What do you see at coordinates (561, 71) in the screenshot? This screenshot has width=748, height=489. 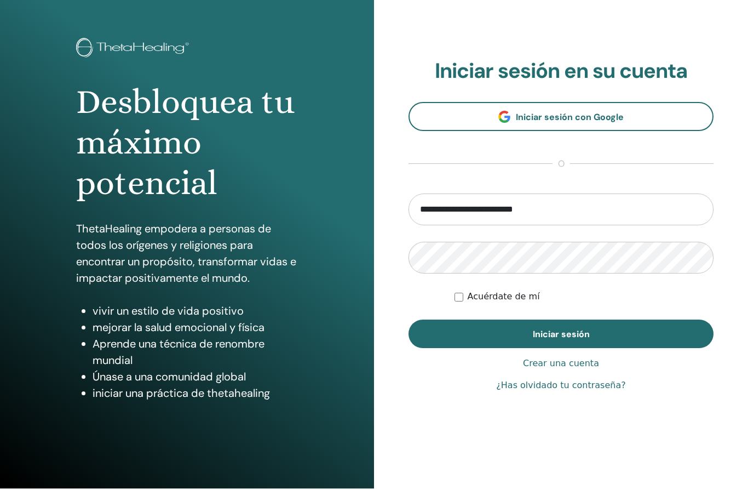 I see `font: Iniciar sesión en su cuenta` at bounding box center [561, 71].